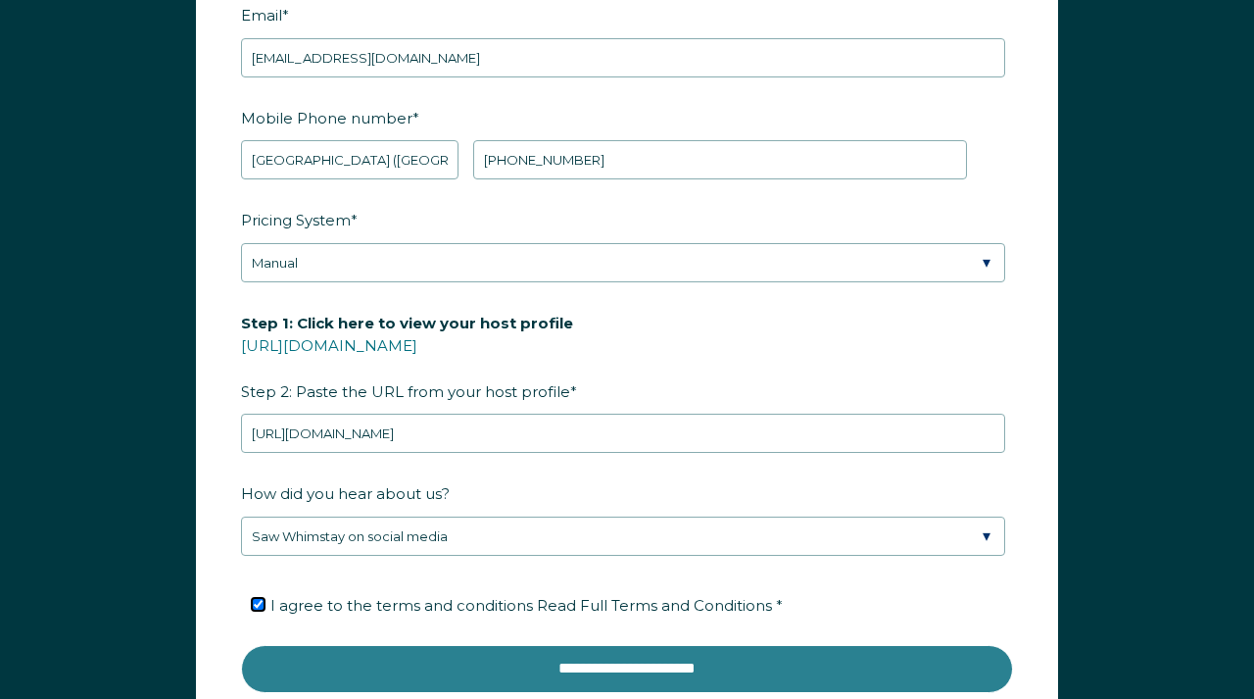 The image size is (1254, 699). Describe the element at coordinates (326, 118) in the screenshot. I see `span: Mobile Phone number` at that location.